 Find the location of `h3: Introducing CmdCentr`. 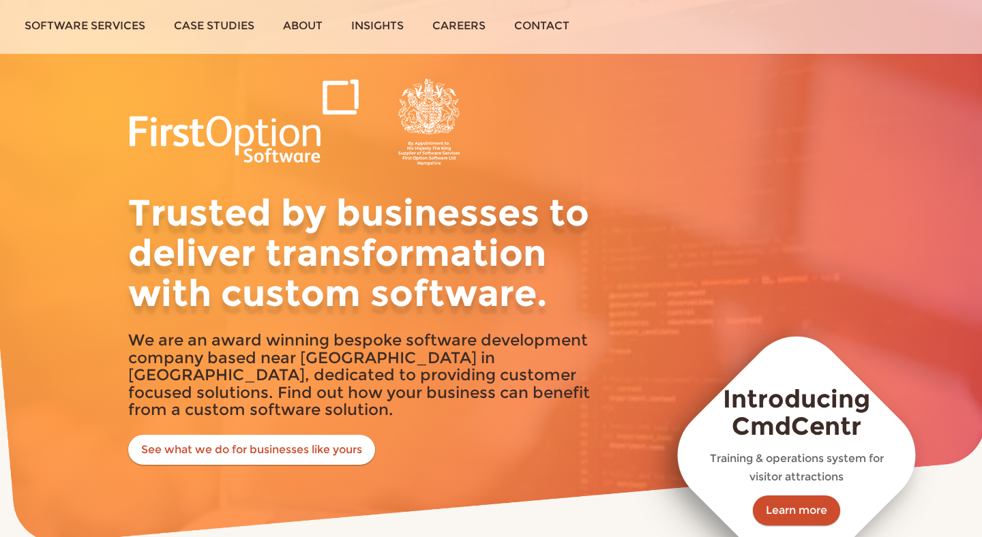

h3: Introducing CmdCentr is located at coordinates (796, 412).